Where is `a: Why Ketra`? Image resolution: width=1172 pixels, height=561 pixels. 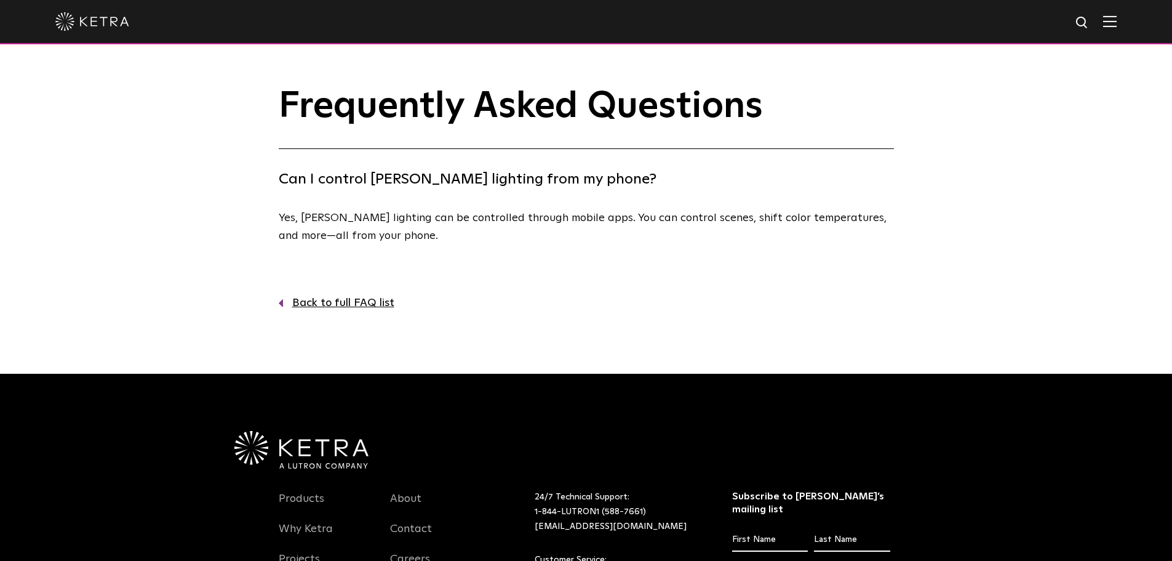
a: Why Ketra is located at coordinates (306, 536).